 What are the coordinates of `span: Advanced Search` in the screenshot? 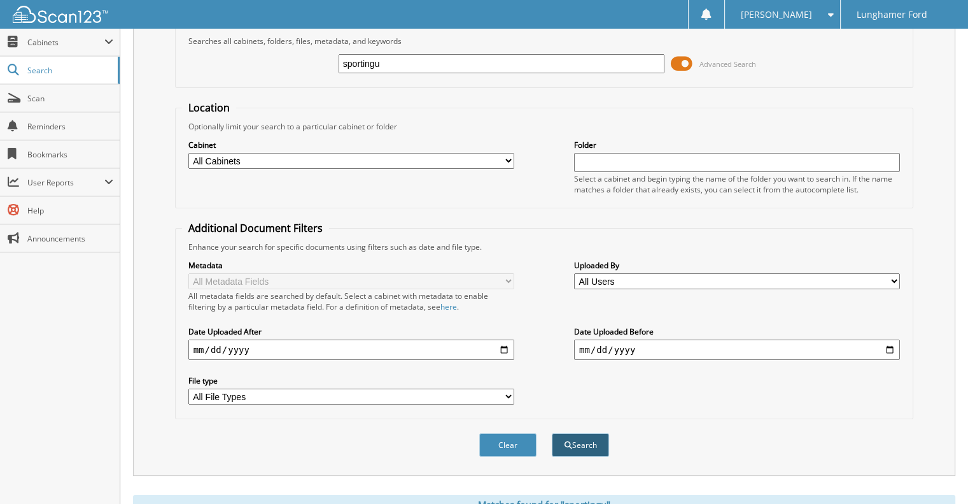 It's located at (728, 64).